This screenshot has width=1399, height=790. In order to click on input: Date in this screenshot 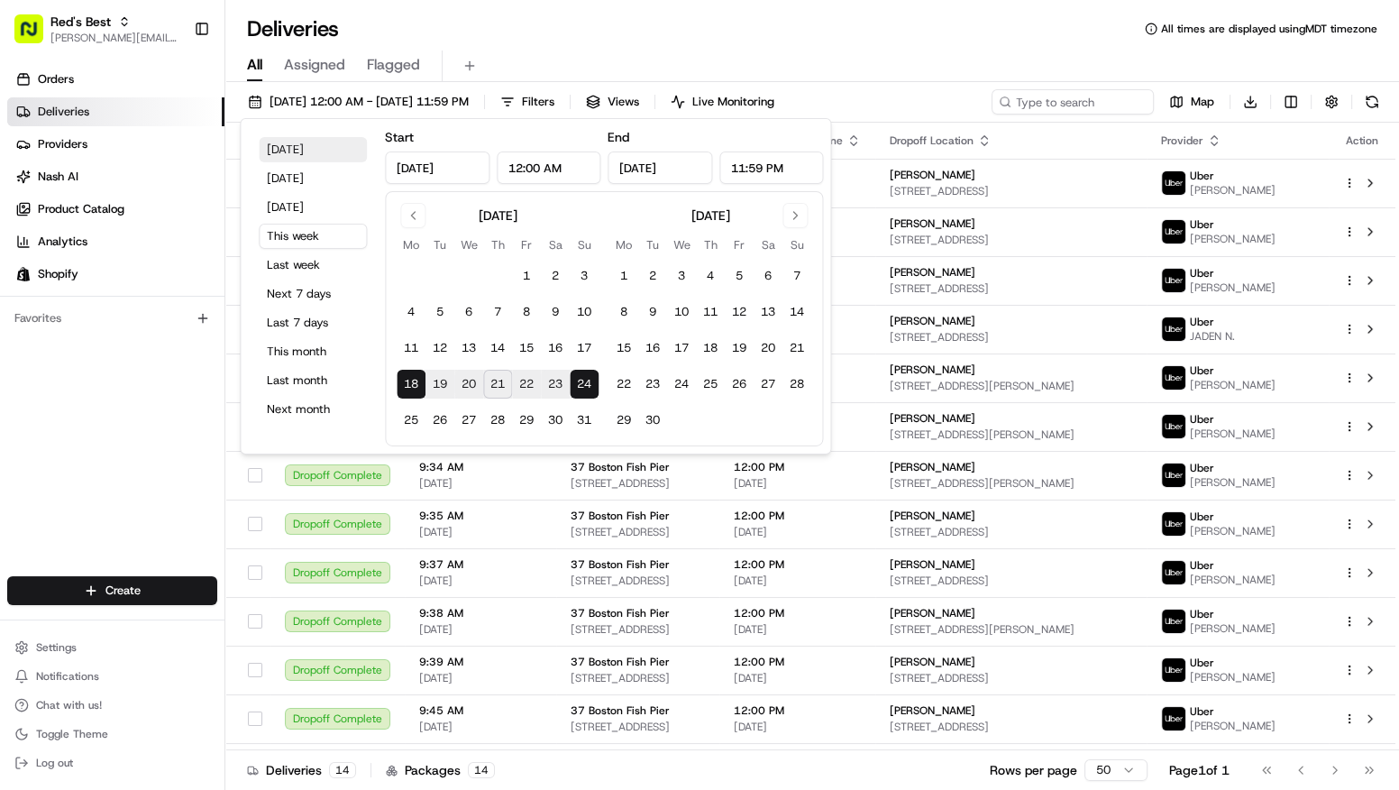, I will do `click(437, 168)`.